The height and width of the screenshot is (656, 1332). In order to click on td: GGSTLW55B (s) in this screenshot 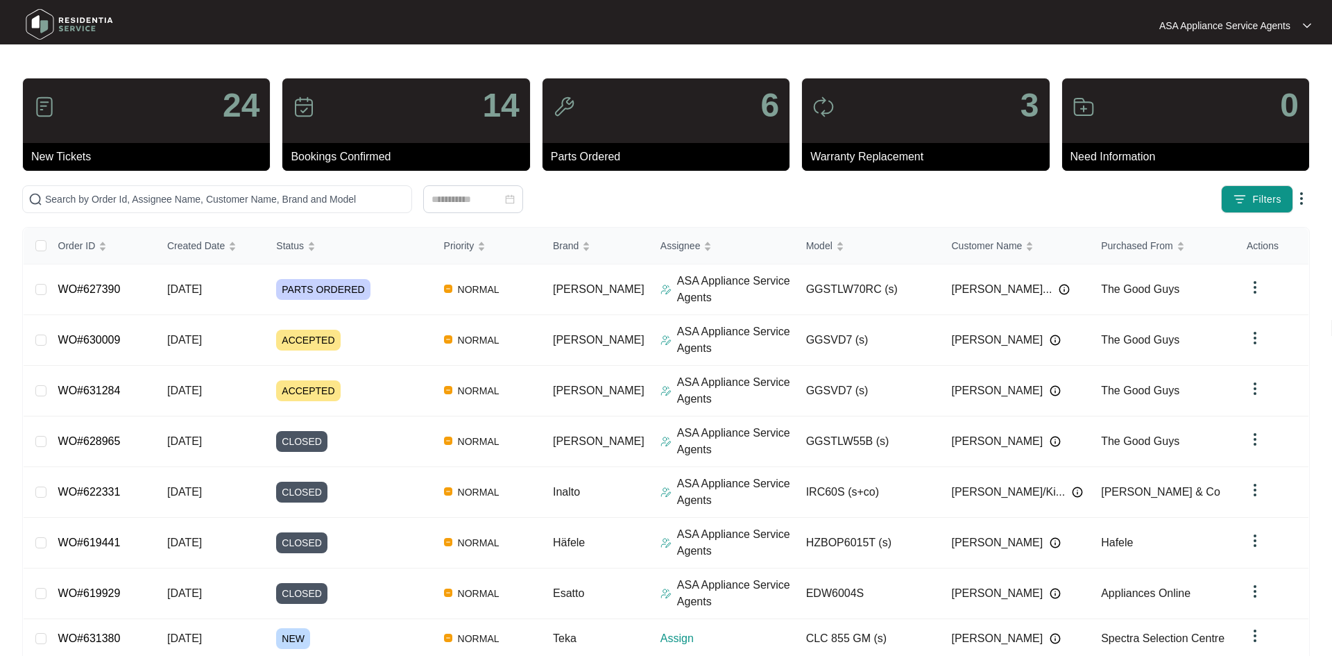, I will do `click(868, 441)`.